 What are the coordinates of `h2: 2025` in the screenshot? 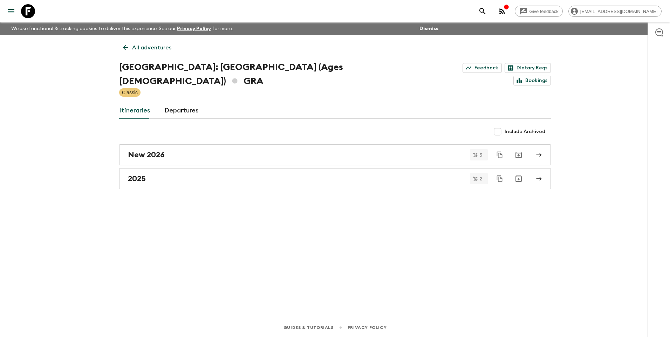 It's located at (137, 179).